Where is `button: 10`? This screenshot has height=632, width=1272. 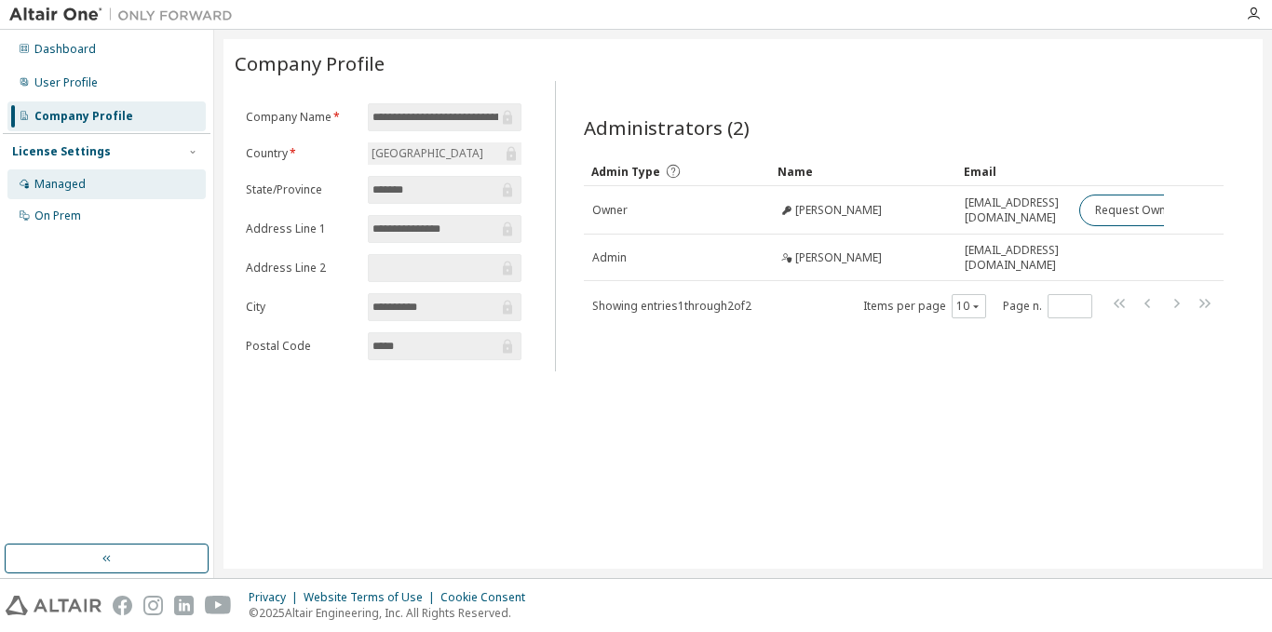 button: 10 is located at coordinates (968, 306).